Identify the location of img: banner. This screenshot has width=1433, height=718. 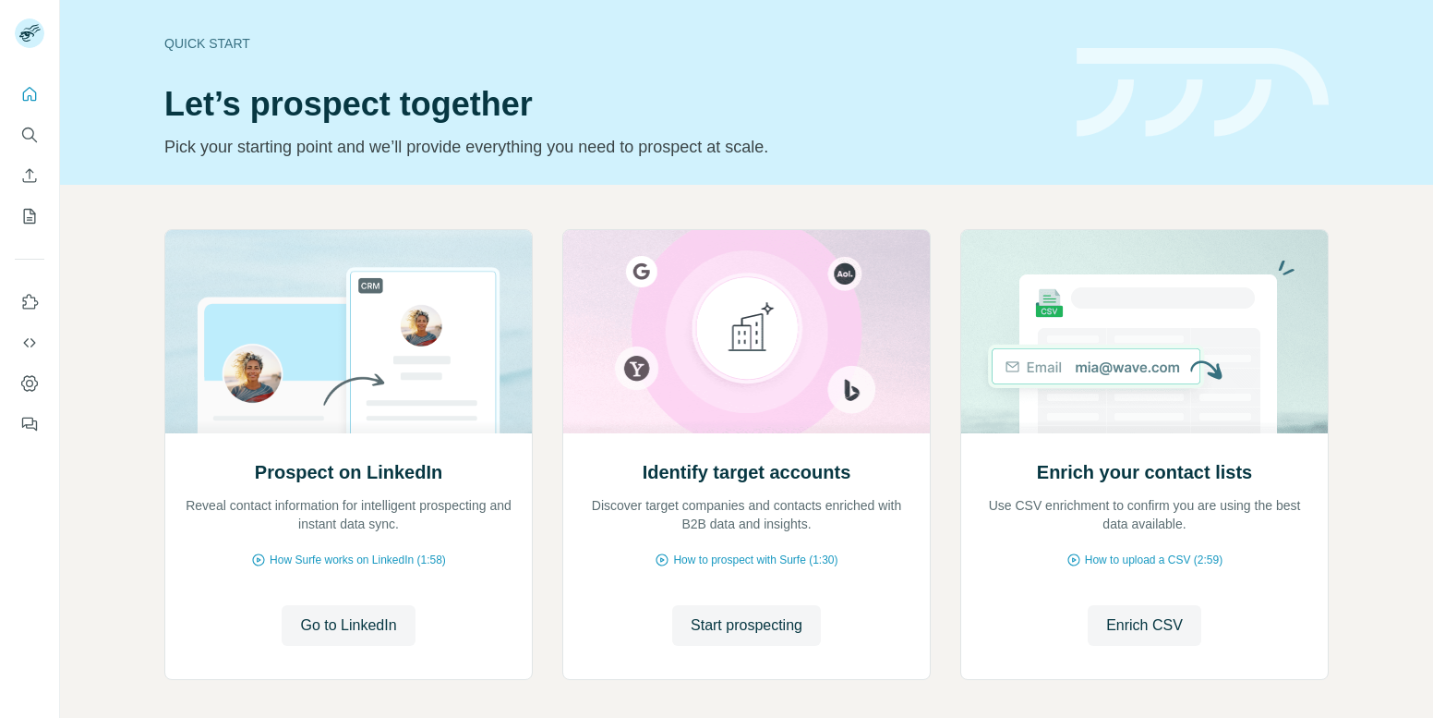
(1202, 92).